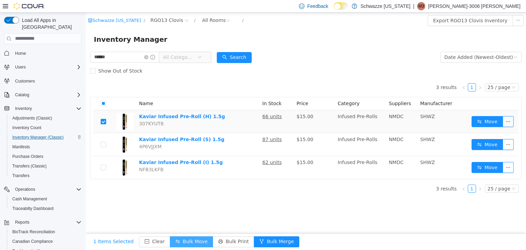 This screenshot has width=526, height=250. What do you see at coordinates (34, 232) in the screenshot?
I see `a: BioTrack Reconciliation` at bounding box center [34, 232].